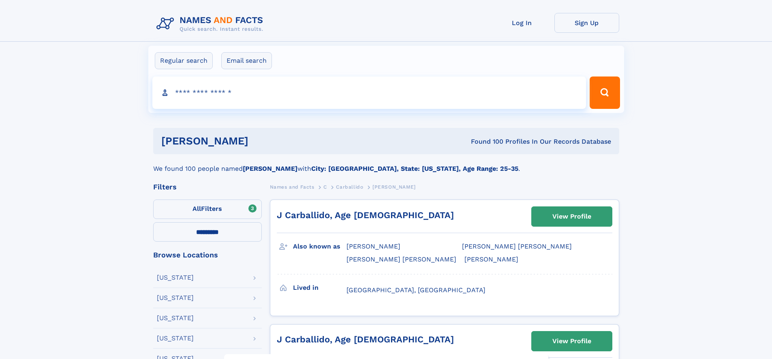 Image resolution: width=772 pixels, height=359 pixels. Describe the element at coordinates (587, 23) in the screenshot. I see `a: Sign Up` at that location.